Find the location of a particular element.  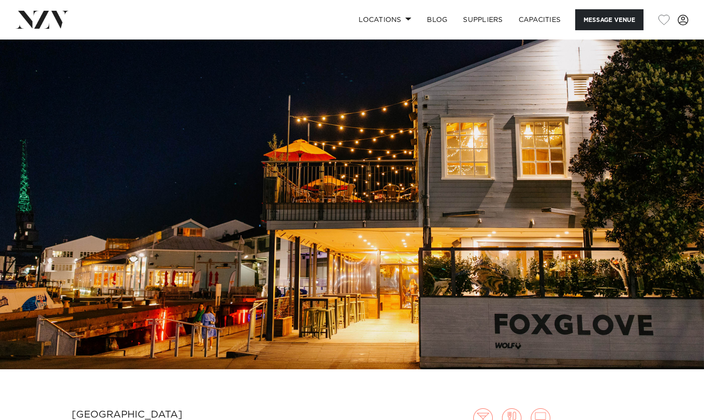

a: Capacities is located at coordinates (540, 20).